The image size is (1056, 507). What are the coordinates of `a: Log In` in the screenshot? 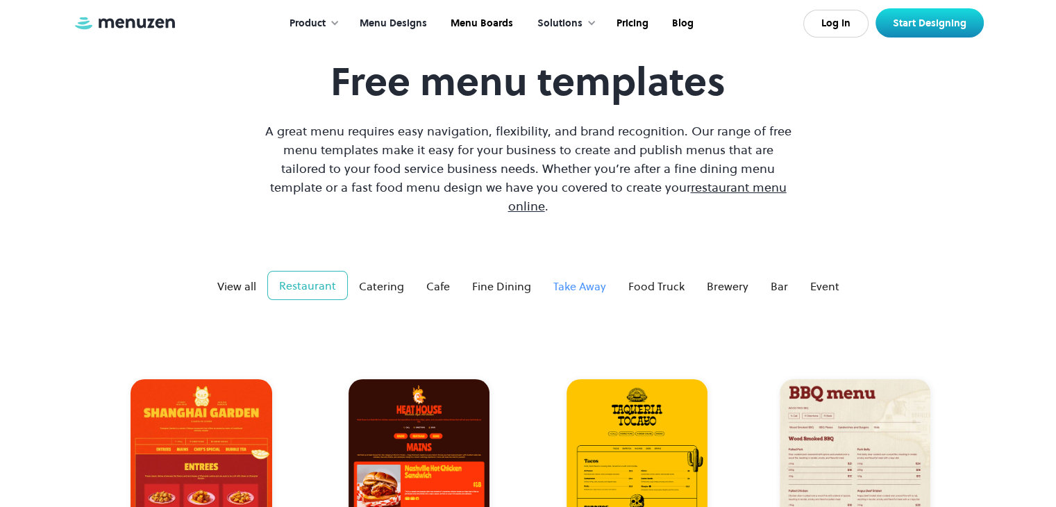 It's located at (836, 24).